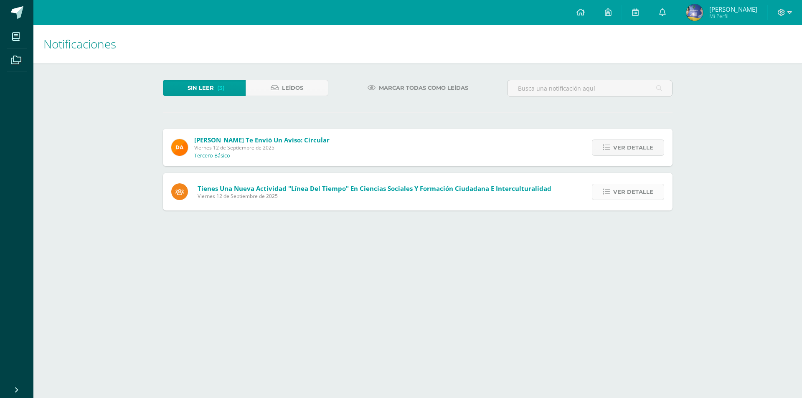 The height and width of the screenshot is (398, 802). What do you see at coordinates (733, 16) in the screenshot?
I see `span: Mi Perfil` at bounding box center [733, 16].